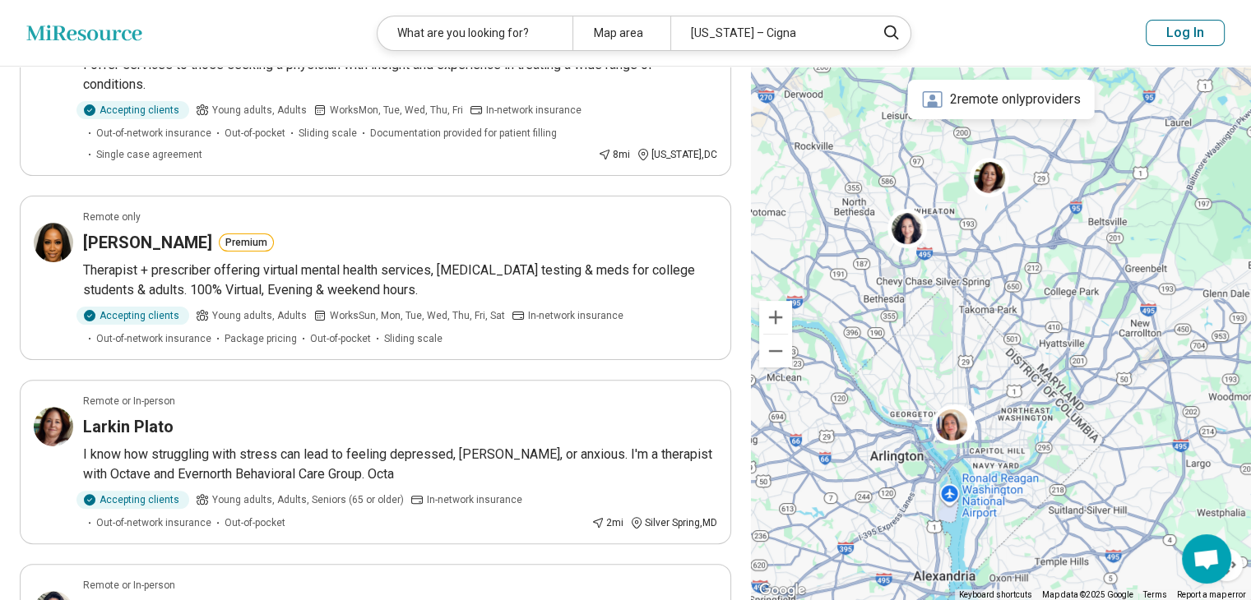 The height and width of the screenshot is (600, 1251). I want to click on p: I offer services to those seeking a physician with insight and experience in treating a wide rang..., so click(400, 75).